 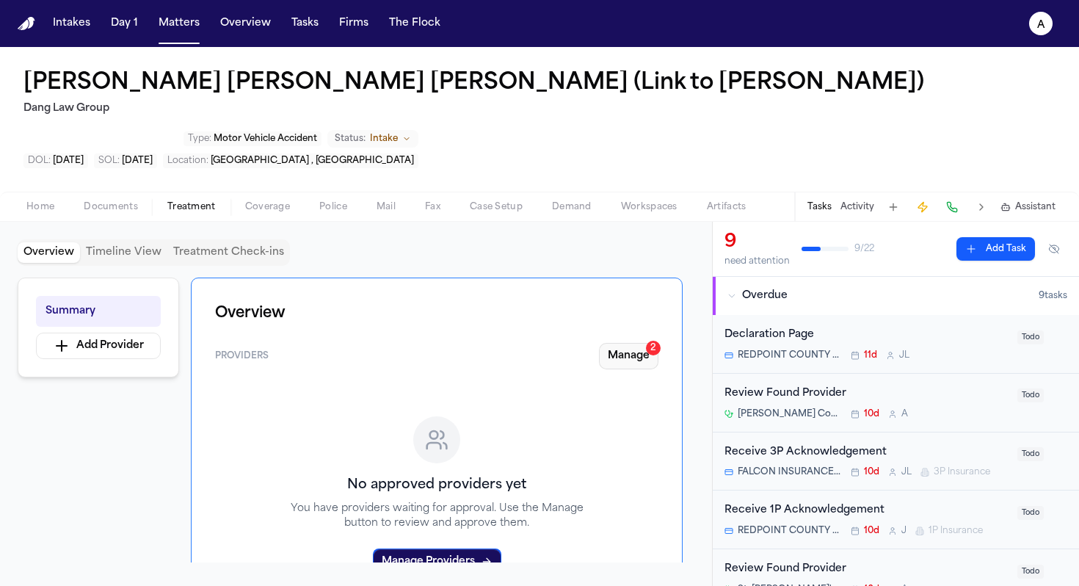 I want to click on span: Documents, so click(x=111, y=207).